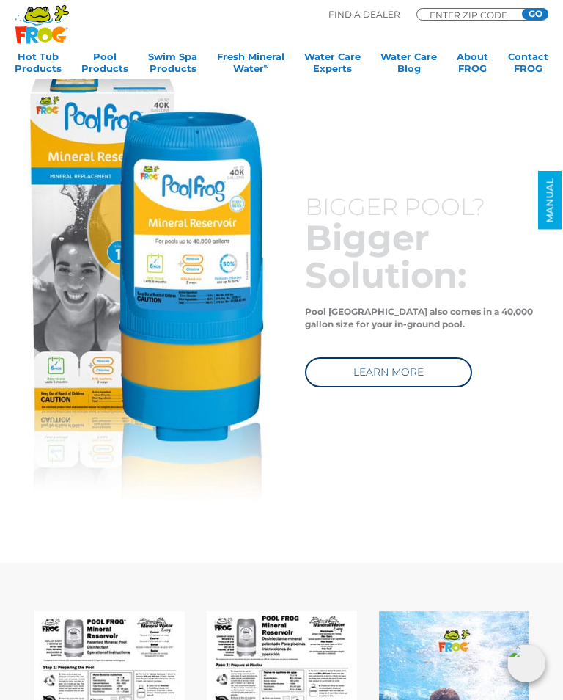  I want to click on a: MANUAL, so click(550, 200).